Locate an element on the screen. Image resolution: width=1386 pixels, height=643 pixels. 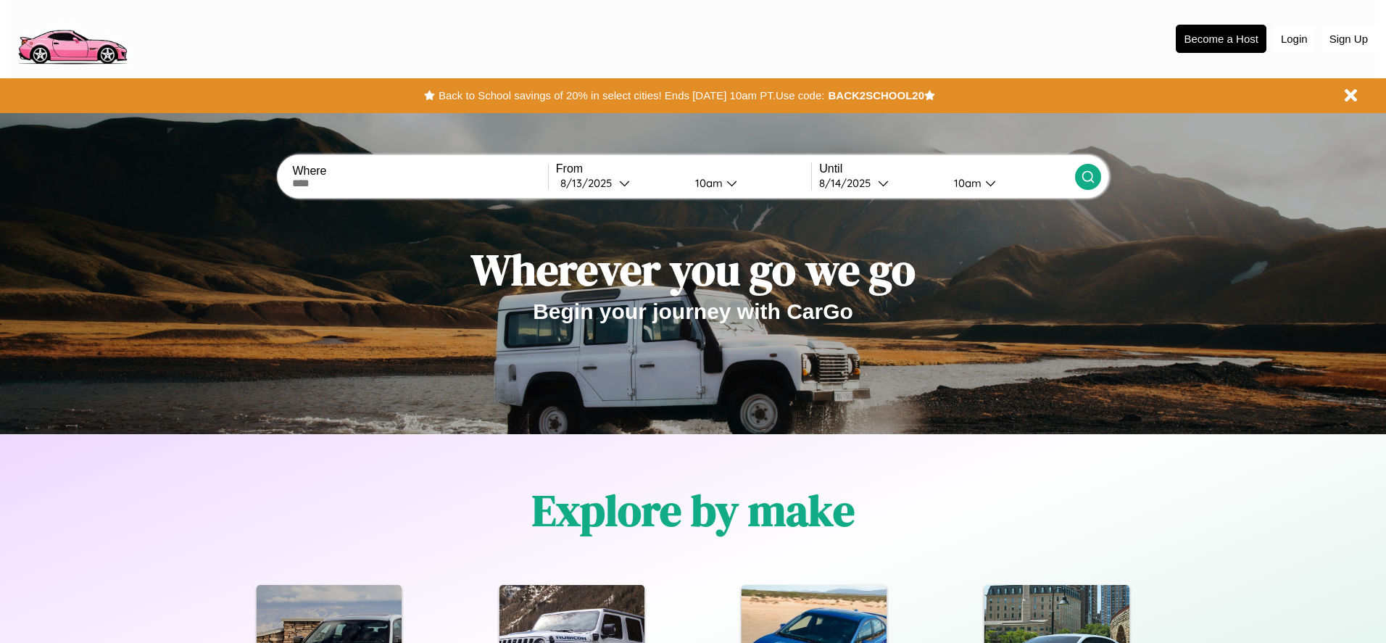
b: BACK2SCHOOL20 is located at coordinates (875, 95).